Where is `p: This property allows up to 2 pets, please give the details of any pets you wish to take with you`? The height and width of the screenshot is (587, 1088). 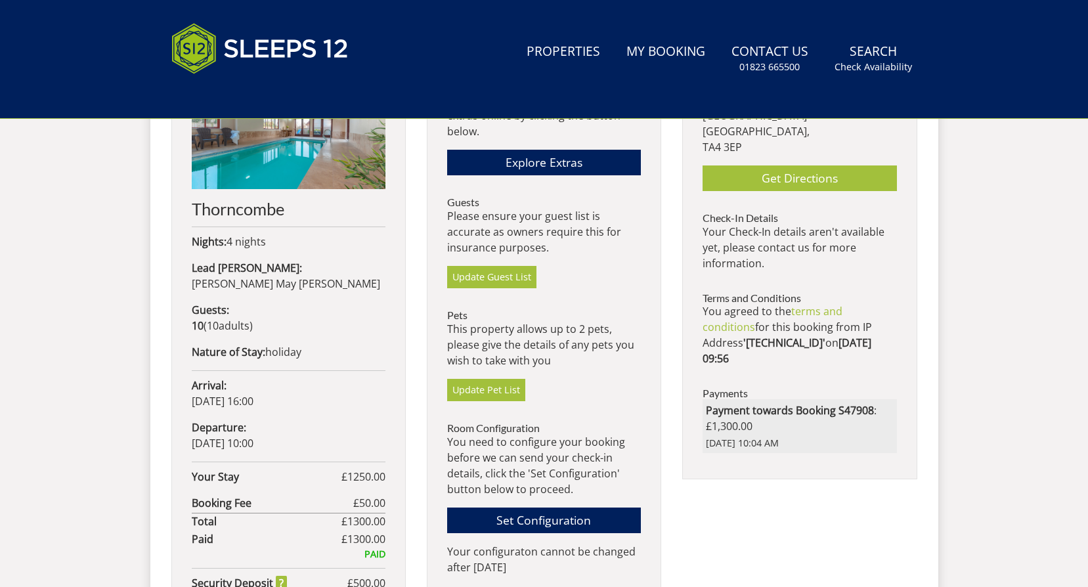 p: This property allows up to 2 pets, please give the details of any pets you wish to take with you is located at coordinates (544, 345).